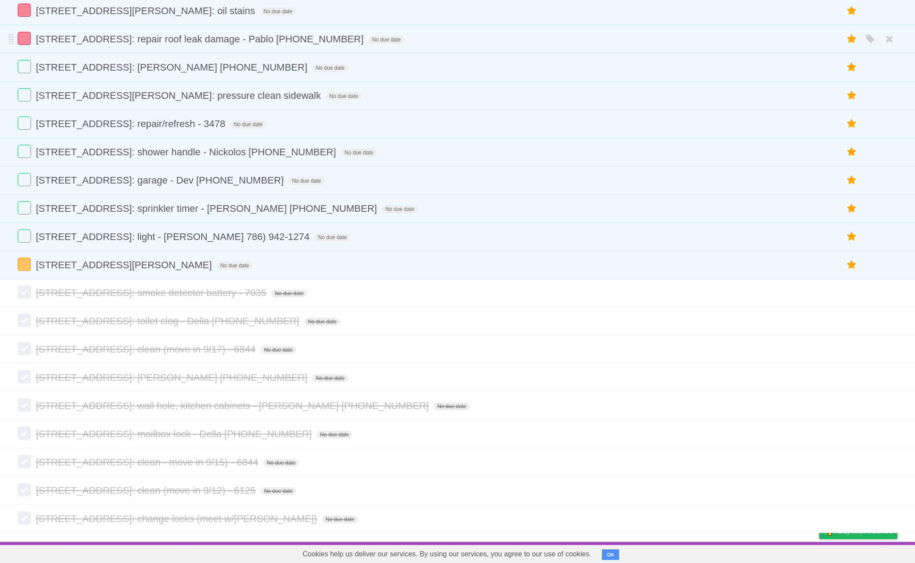 The width and height of the screenshot is (915, 563). I want to click on span: Cookies help us deliver our services. By using our services, you agree to our use of cookies., so click(447, 555).